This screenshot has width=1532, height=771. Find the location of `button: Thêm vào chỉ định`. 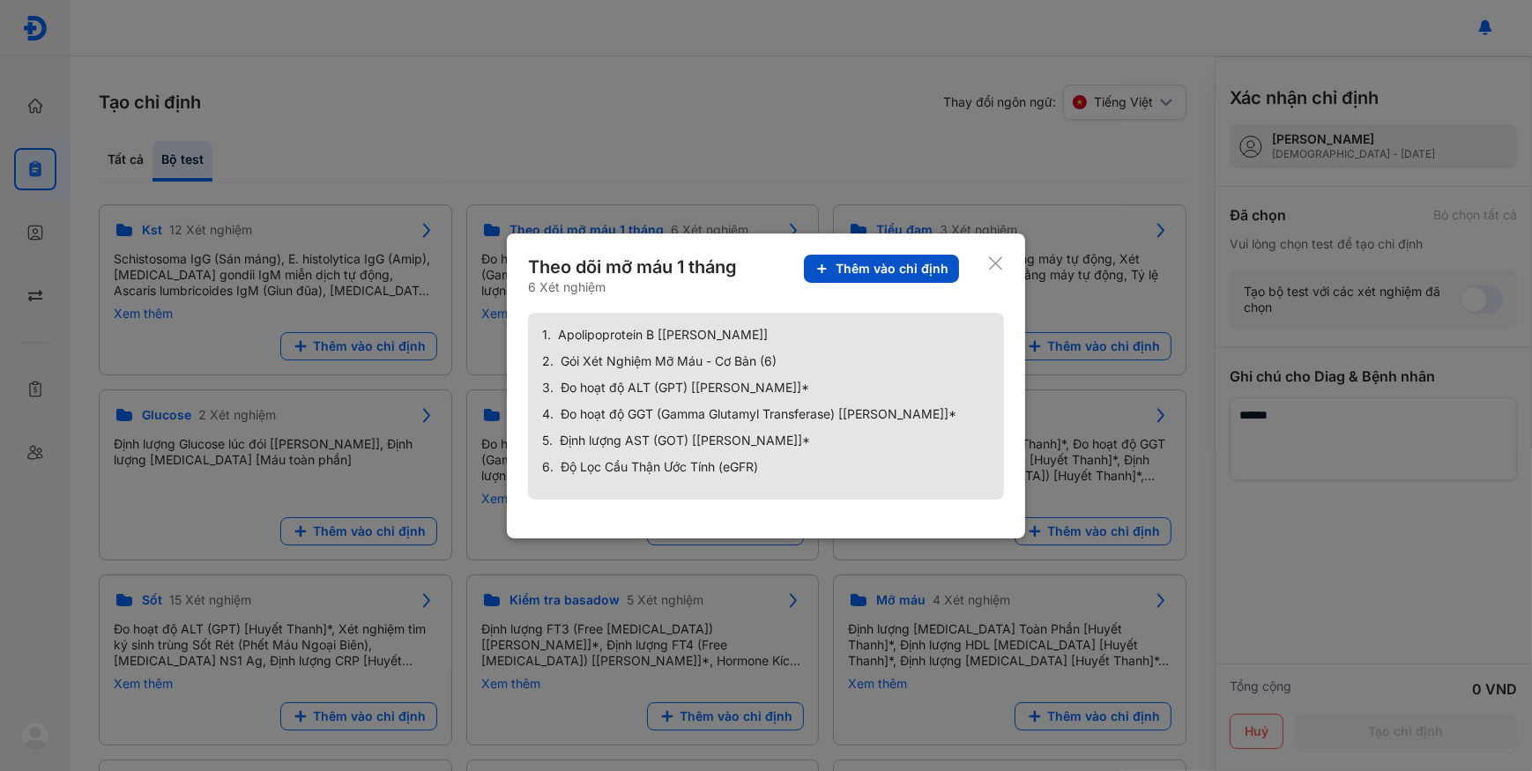

button: Thêm vào chỉ định is located at coordinates (882, 269).